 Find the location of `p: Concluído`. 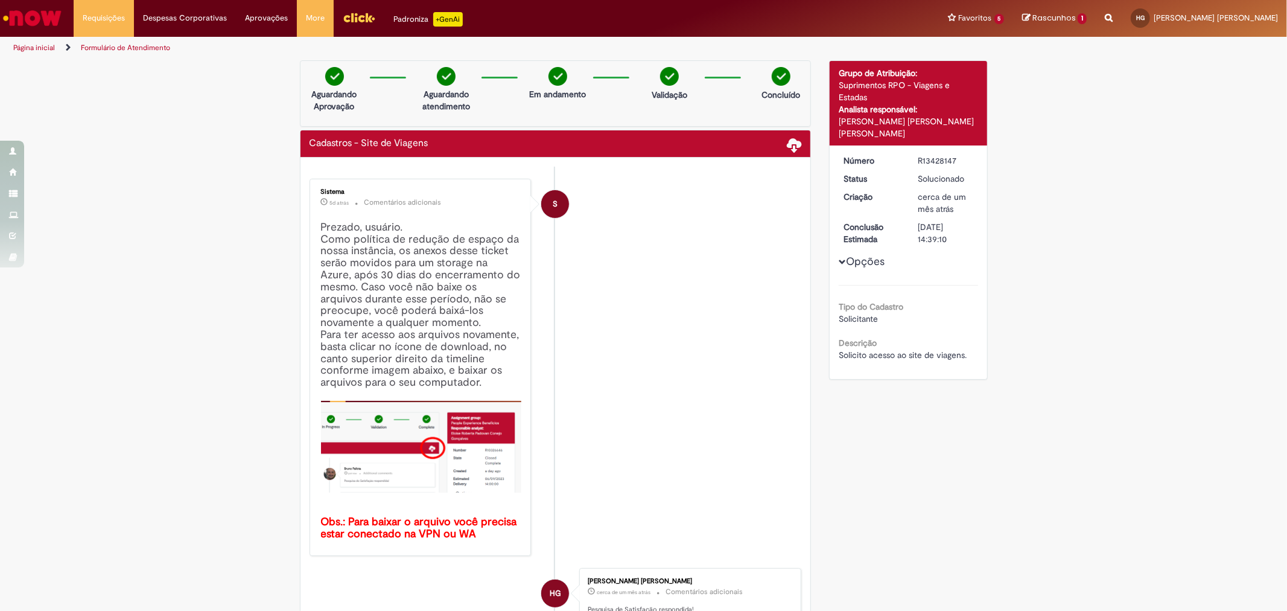

p: Concluído is located at coordinates (781, 95).